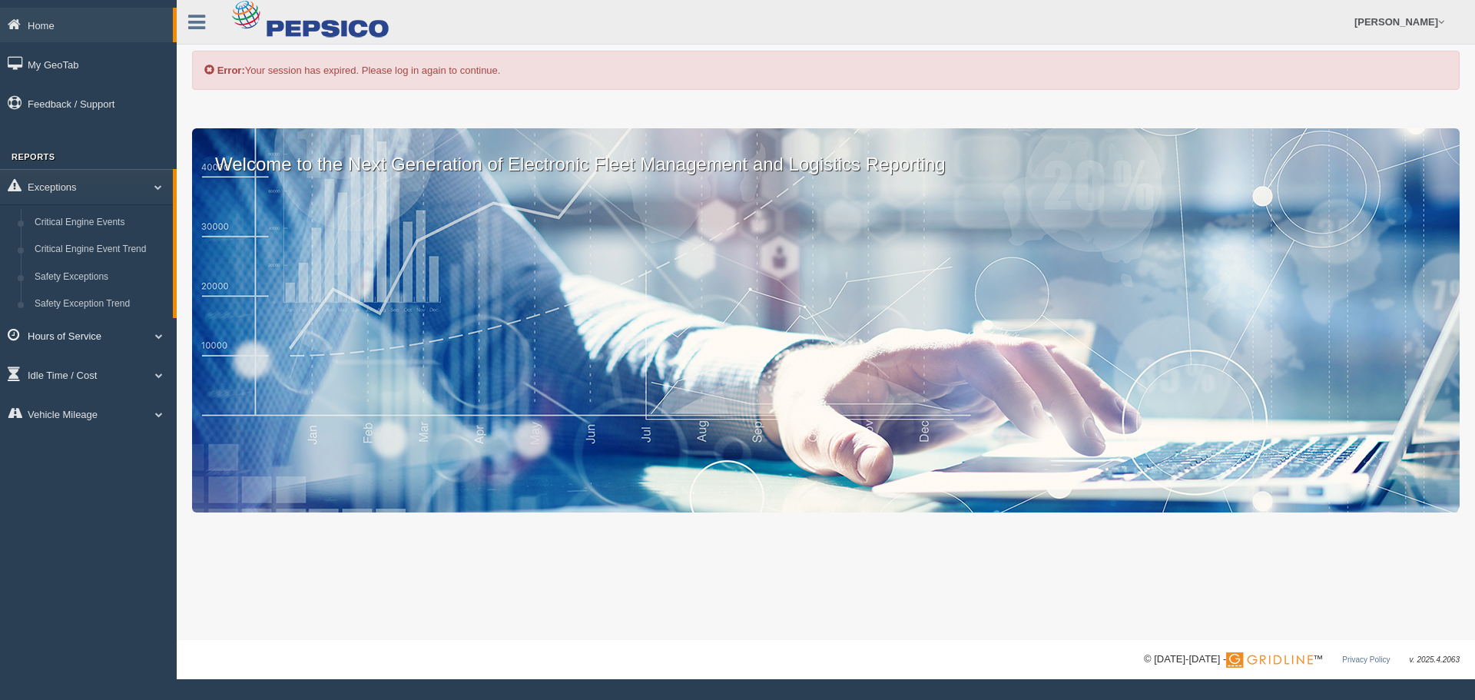  What do you see at coordinates (100, 250) in the screenshot?
I see `a: Critical Engine Event Trend` at bounding box center [100, 250].